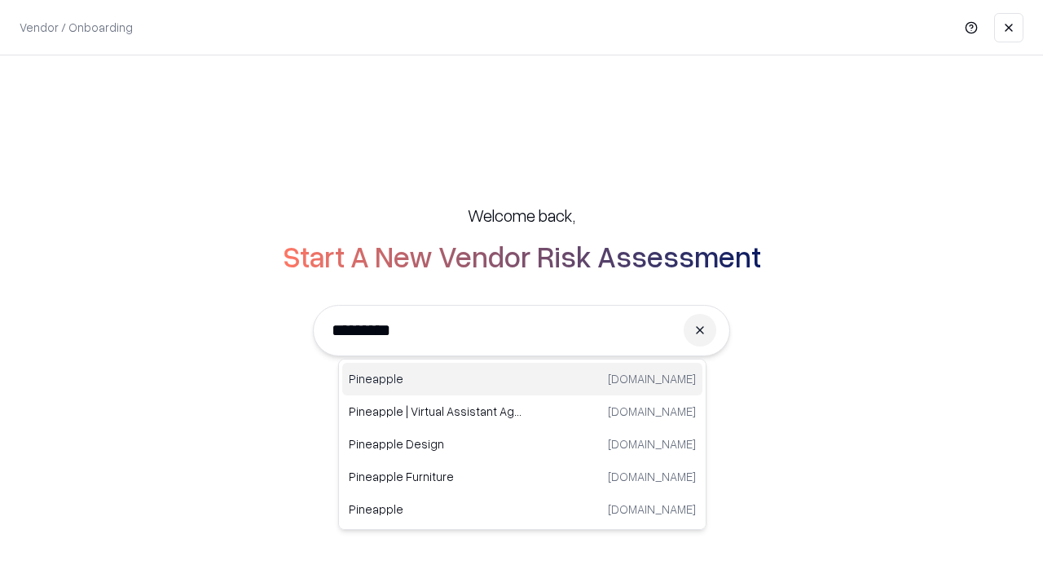  I want to click on h2: Start A New Vendor Risk Assessment, so click(521, 256).